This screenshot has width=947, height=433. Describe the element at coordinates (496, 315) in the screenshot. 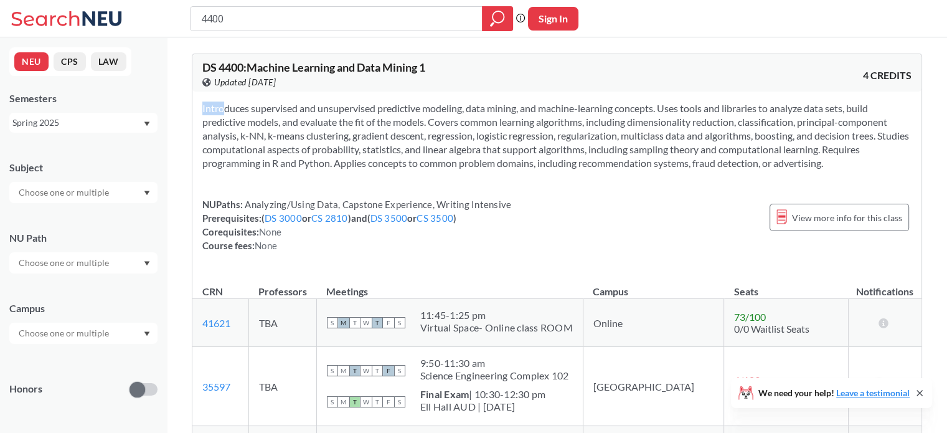

I see `div: 11:45 - 1:25 pm` at that location.